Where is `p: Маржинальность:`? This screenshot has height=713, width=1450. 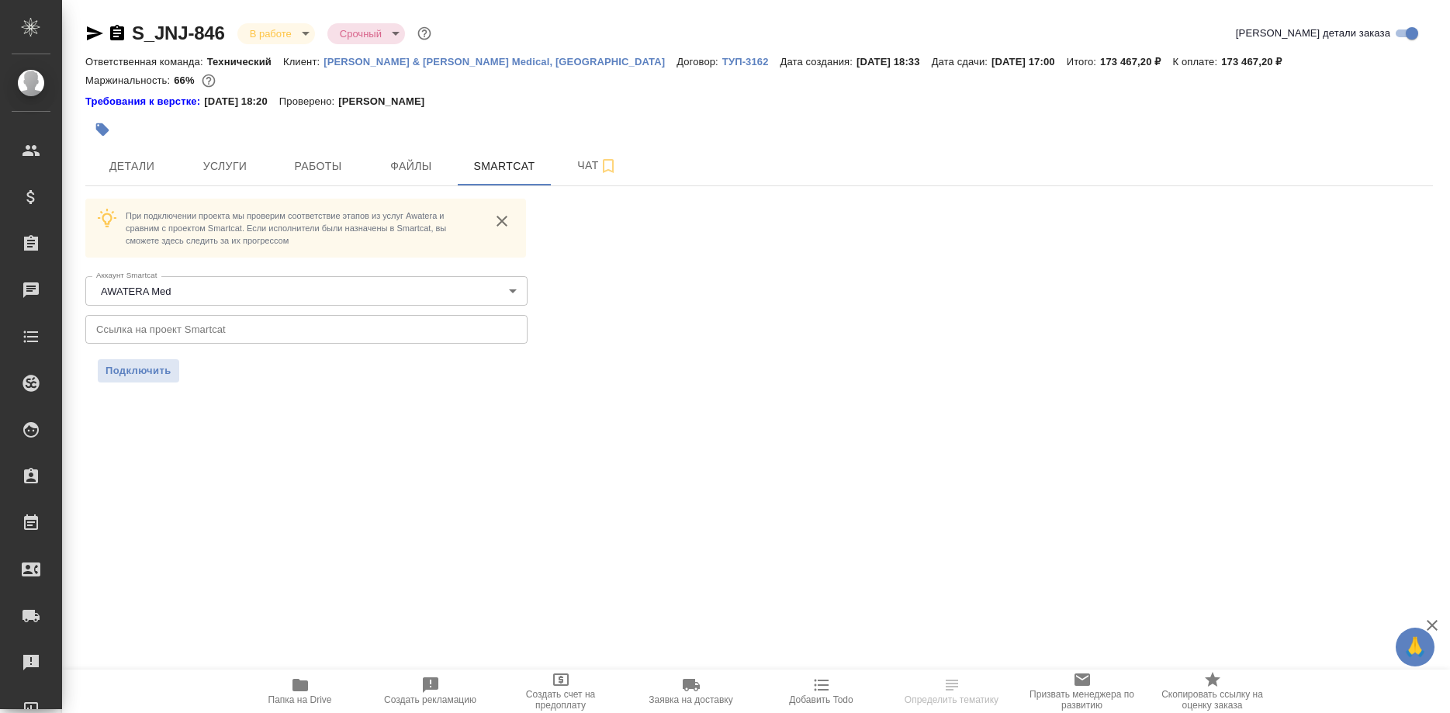
p: Маржинальность: is located at coordinates (130, 80).